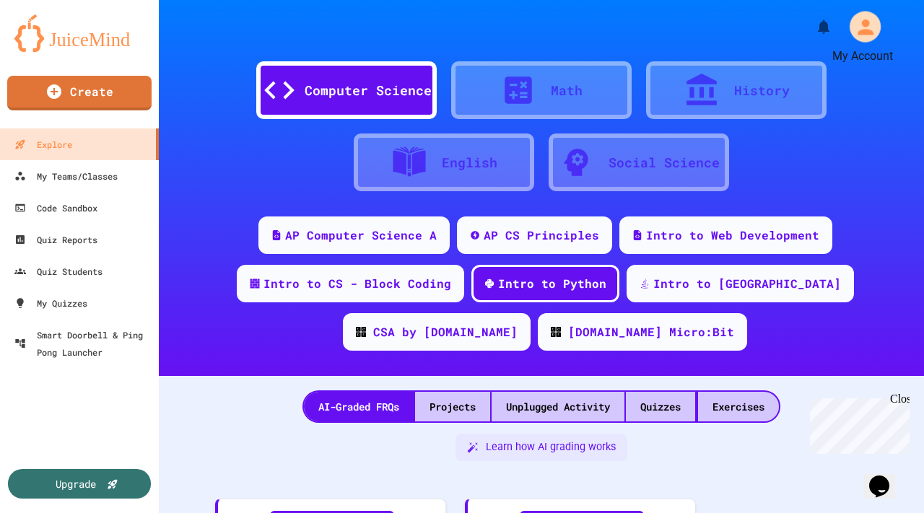 The image size is (924, 513). What do you see at coordinates (368, 90) in the screenshot?
I see `div: Computer Science` at bounding box center [368, 90].